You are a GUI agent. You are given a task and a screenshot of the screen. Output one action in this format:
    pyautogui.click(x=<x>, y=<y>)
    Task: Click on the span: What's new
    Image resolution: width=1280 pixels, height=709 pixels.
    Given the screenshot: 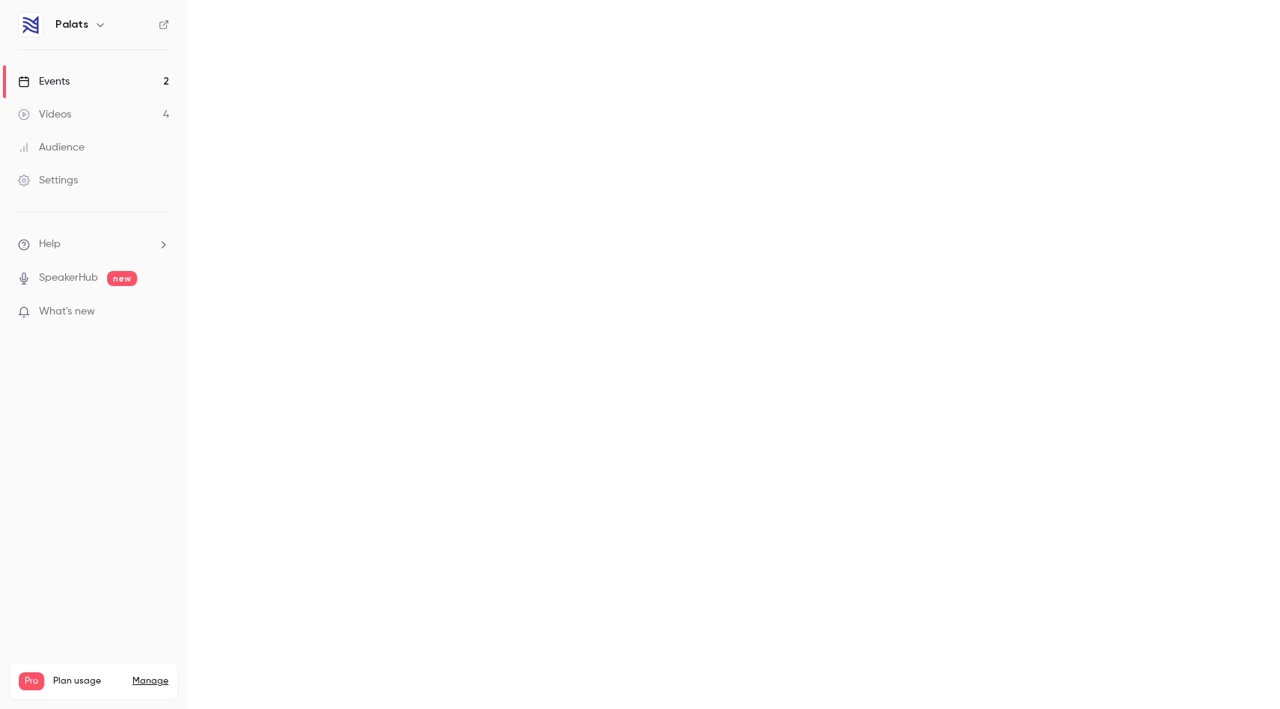 What is the action you would take?
    pyautogui.click(x=67, y=311)
    